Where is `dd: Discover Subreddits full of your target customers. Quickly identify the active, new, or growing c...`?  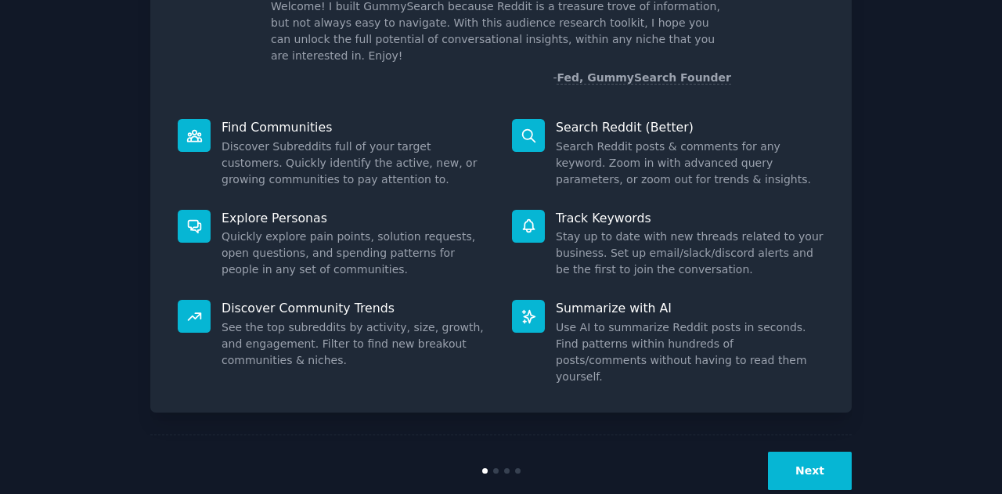 dd: Discover Subreddits full of your target customers. Quickly identify the active, new, or growing c... is located at coordinates (355, 163).